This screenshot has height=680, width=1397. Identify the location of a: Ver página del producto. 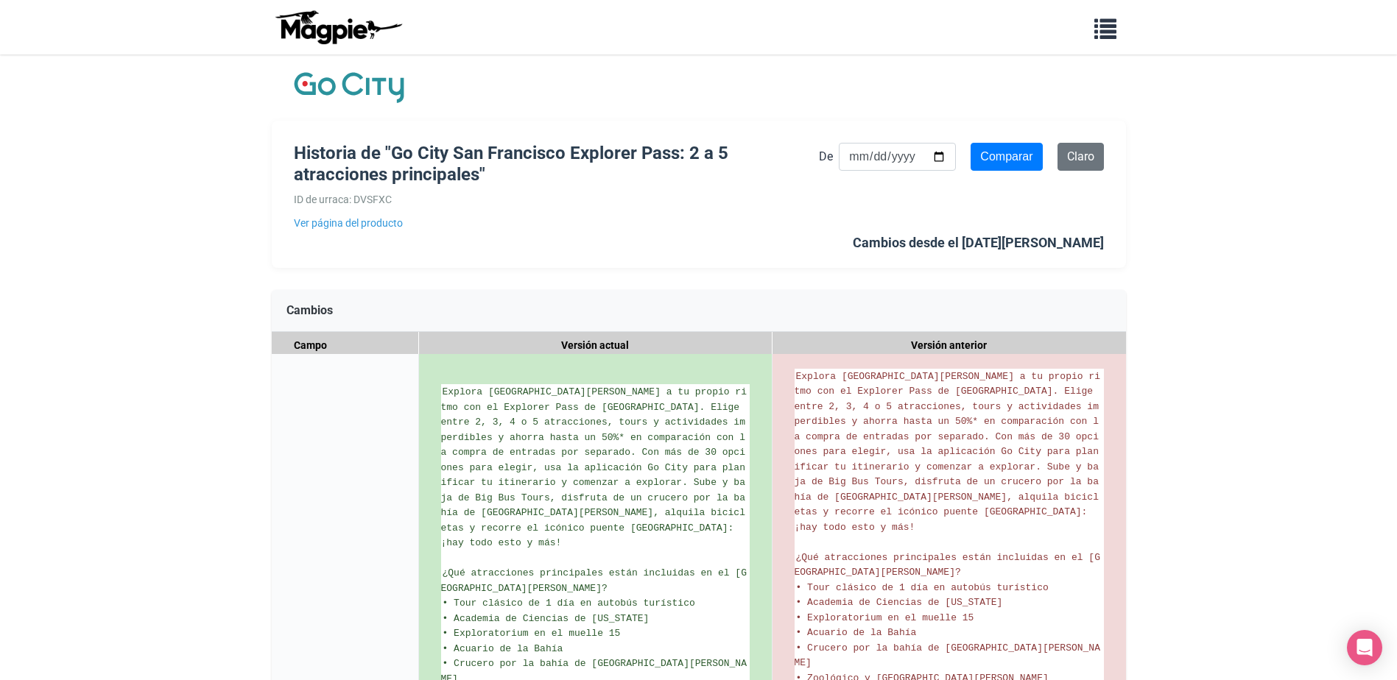
(557, 223).